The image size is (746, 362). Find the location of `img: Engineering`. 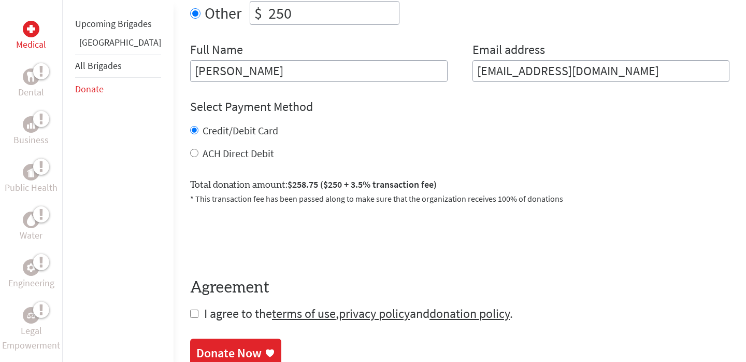

img: Engineering is located at coordinates (31, 267).